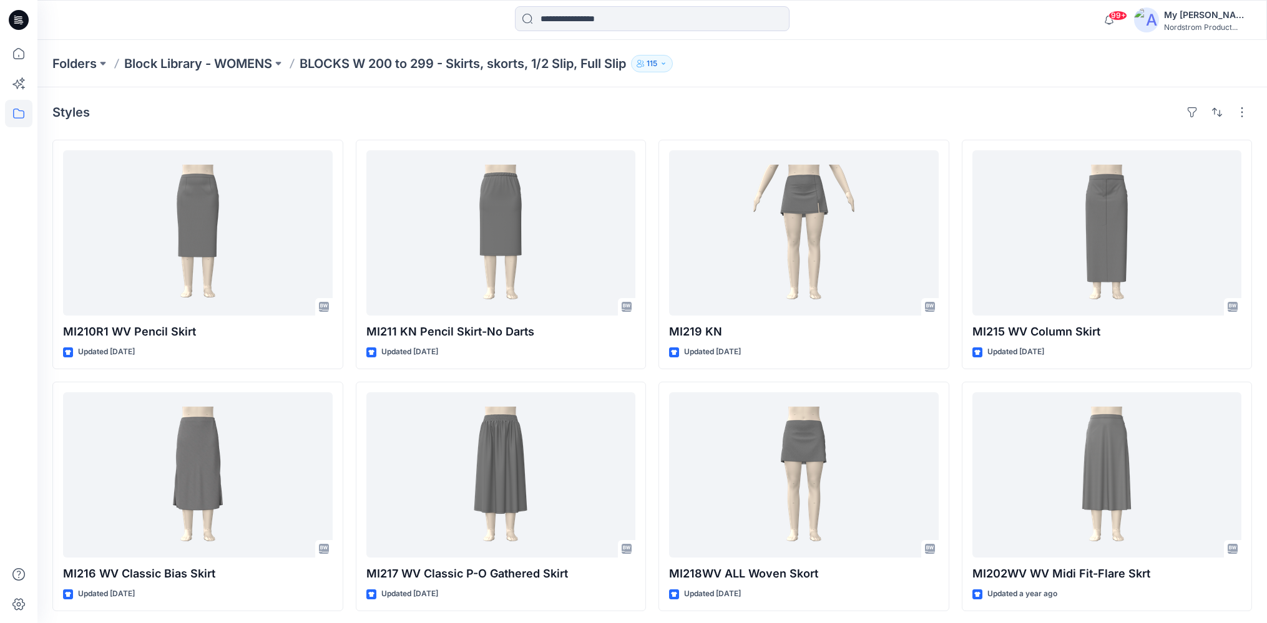  I want to click on a: MI218WV ALL Woven Skort, so click(804, 475).